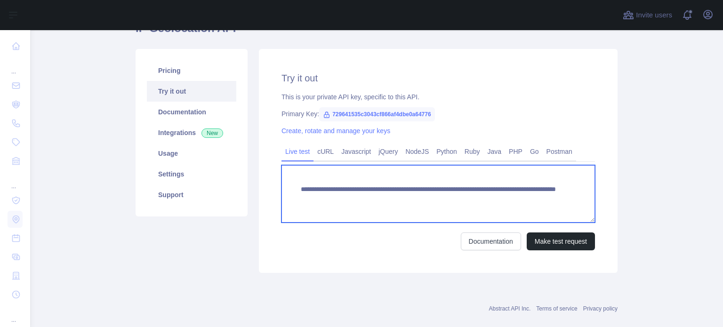 The height and width of the screenshot is (327, 723). Describe the element at coordinates (495, 152) in the screenshot. I see `a: Java` at that location.